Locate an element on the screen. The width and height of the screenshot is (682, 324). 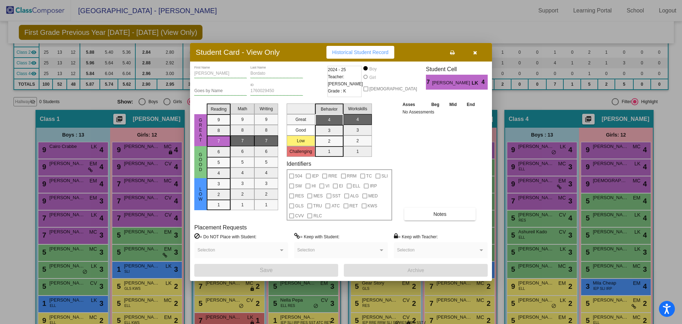
span: ALG is located at coordinates (355, 196).